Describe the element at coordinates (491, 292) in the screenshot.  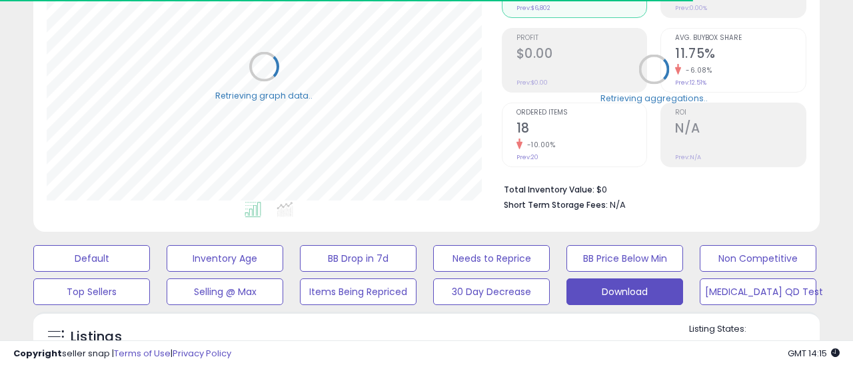
I see `button: 30 Day Decrease` at that location.